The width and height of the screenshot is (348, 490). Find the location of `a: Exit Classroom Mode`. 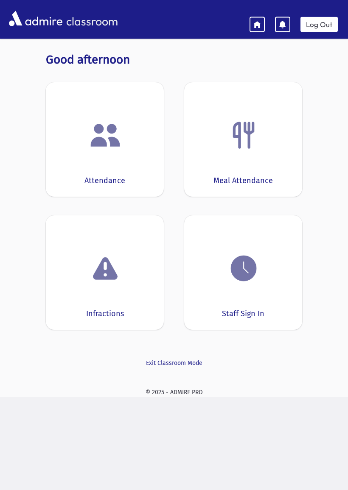

a: Exit Classroom Mode is located at coordinates (174, 363).